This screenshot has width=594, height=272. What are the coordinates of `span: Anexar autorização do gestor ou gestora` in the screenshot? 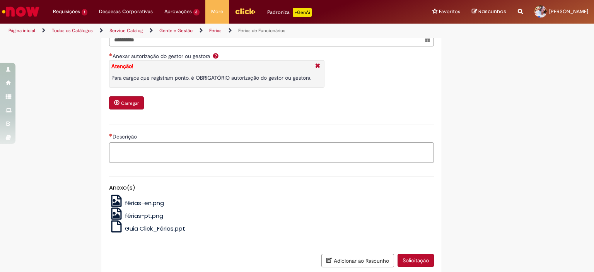 It's located at (162, 56).